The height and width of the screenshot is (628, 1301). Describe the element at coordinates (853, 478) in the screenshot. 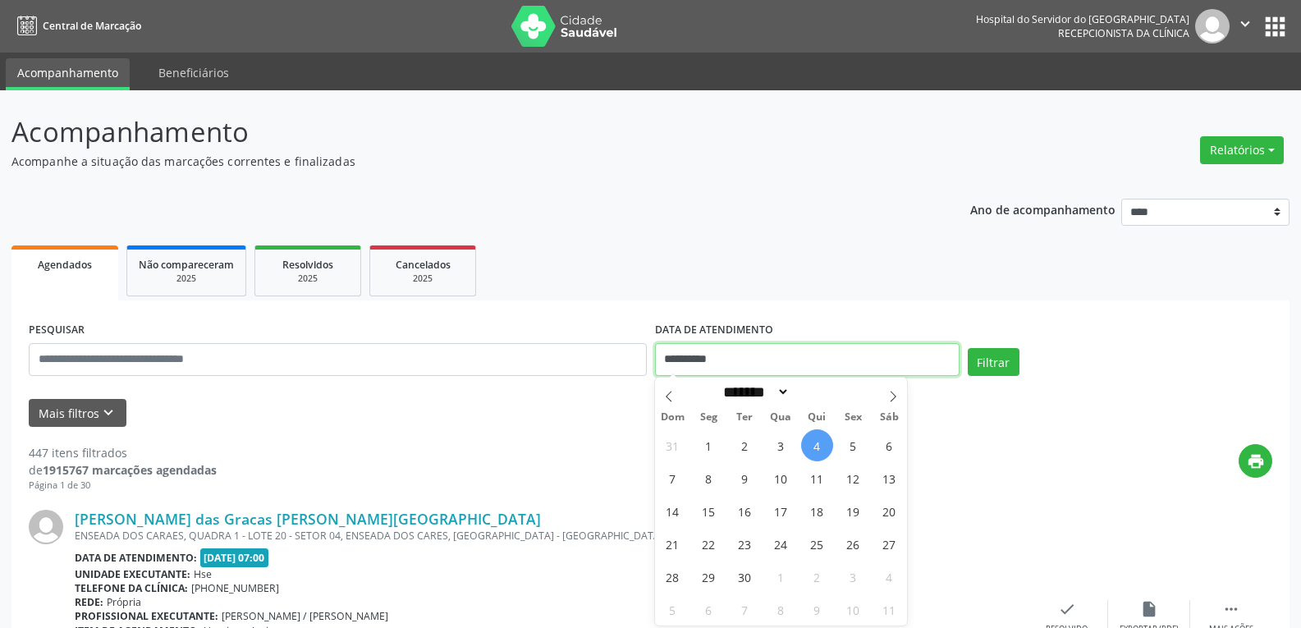

I see `span: Setembro 12, 2025` at that location.